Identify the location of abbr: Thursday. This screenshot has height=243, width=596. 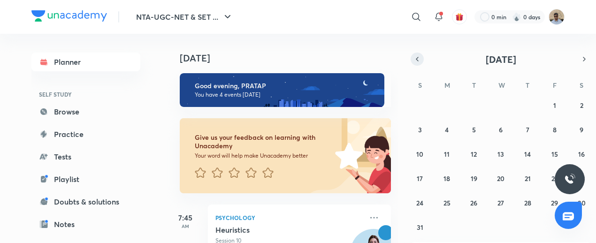
(528, 85).